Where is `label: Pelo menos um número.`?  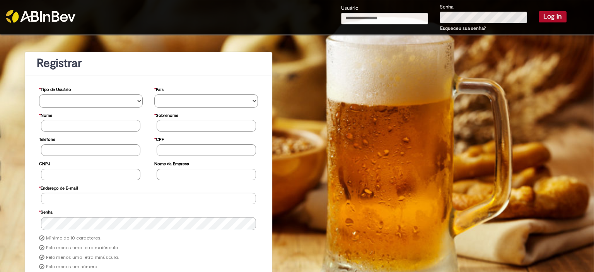
label: Pelo menos um número. is located at coordinates (72, 267).